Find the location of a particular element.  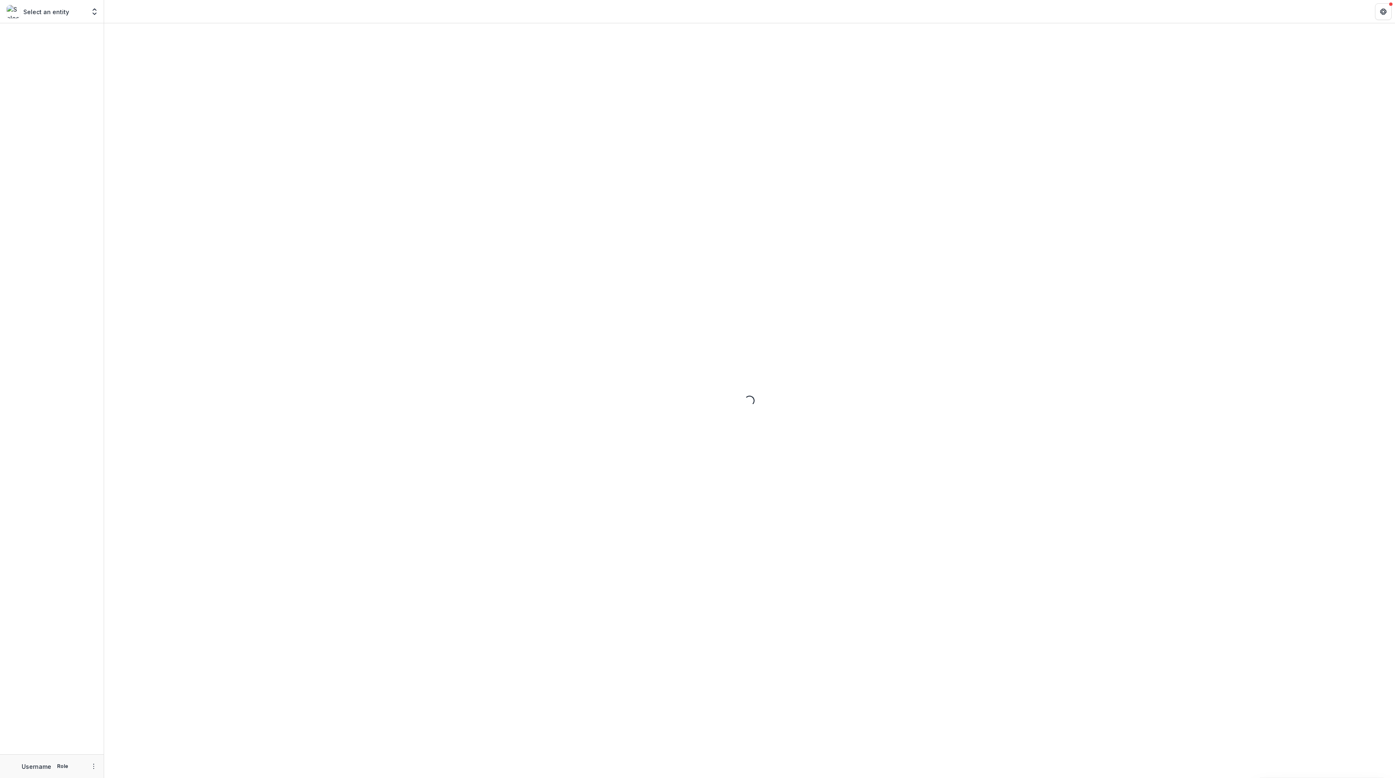

p: Role is located at coordinates (62, 766).